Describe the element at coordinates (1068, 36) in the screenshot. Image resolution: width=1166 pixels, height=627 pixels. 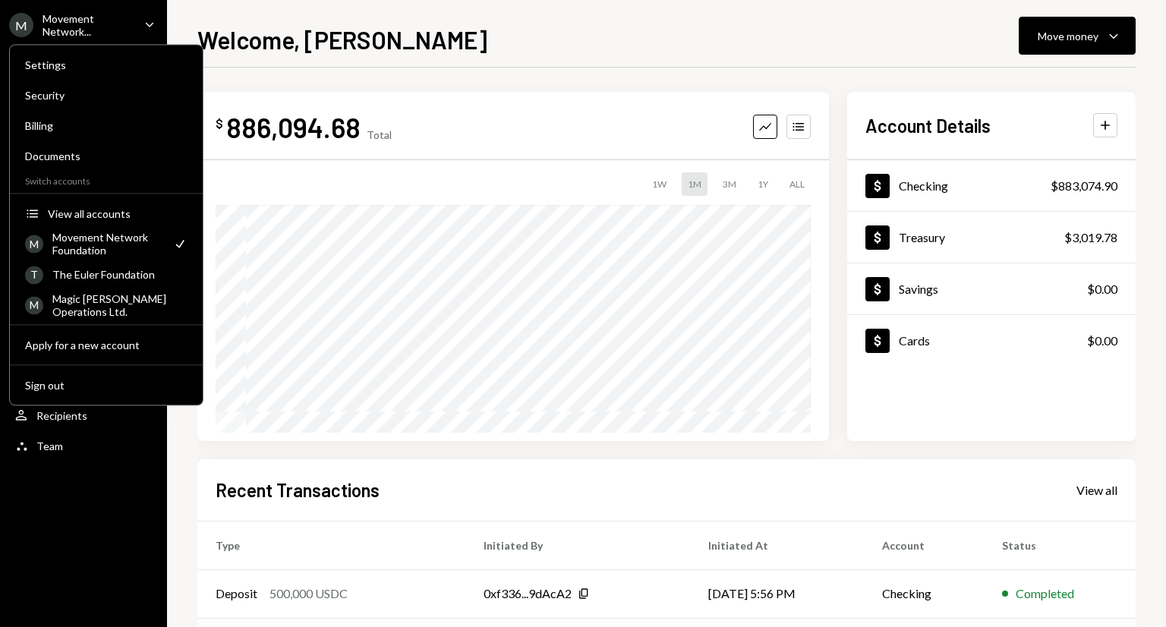
I see `div: Move money` at that location.